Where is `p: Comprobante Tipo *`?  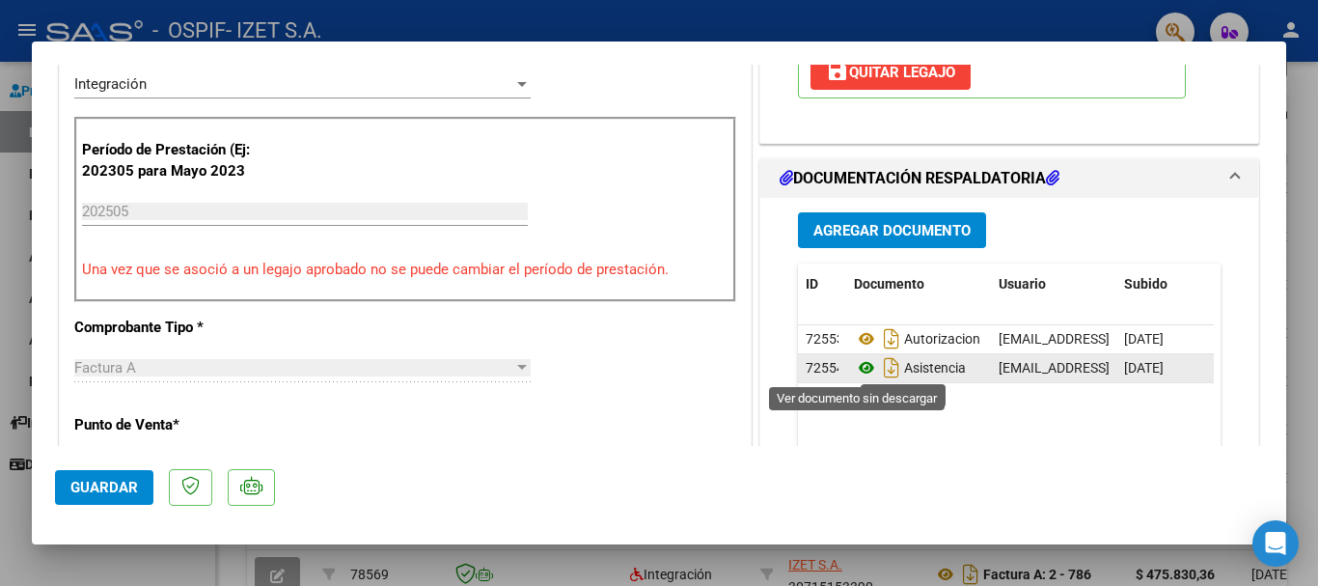
p: Comprobante Tipo * is located at coordinates (174, 327).